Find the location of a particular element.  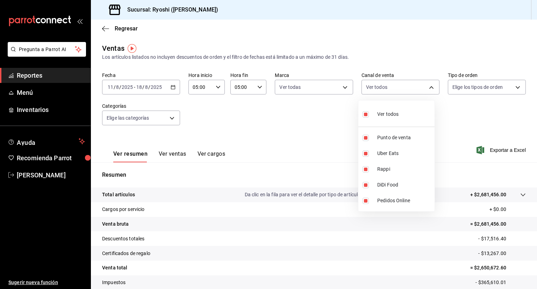

span: Ver todos is located at coordinates (388, 114).